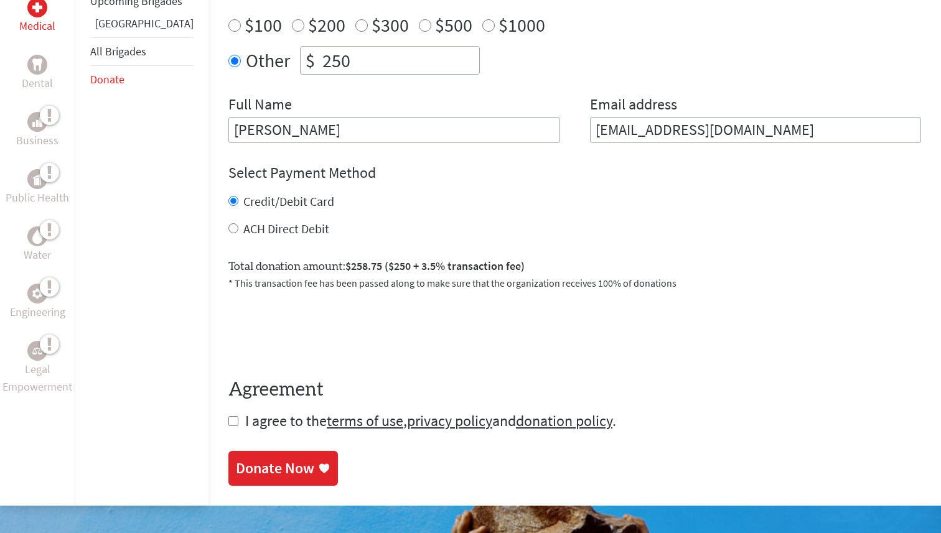  I want to click on span: I agree to the , and ., so click(431, 421).